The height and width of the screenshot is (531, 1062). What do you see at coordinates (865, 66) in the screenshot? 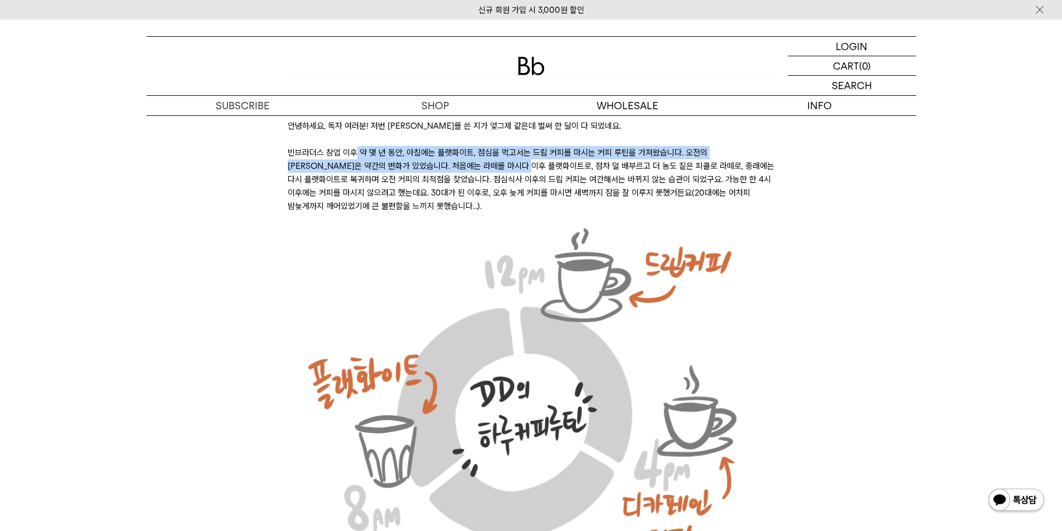
I see `p: (0)` at bounding box center [865, 66].